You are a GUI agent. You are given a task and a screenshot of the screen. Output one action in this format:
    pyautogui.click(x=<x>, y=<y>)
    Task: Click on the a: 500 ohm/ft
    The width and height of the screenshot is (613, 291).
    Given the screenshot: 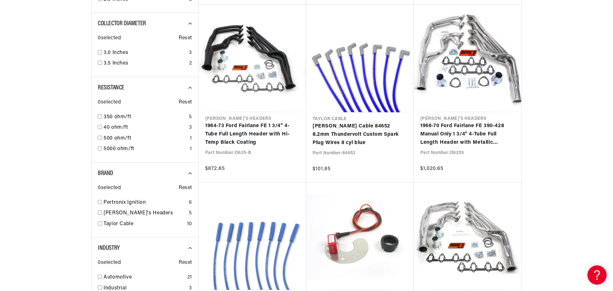 What is the action you would take?
    pyautogui.click(x=145, y=139)
    